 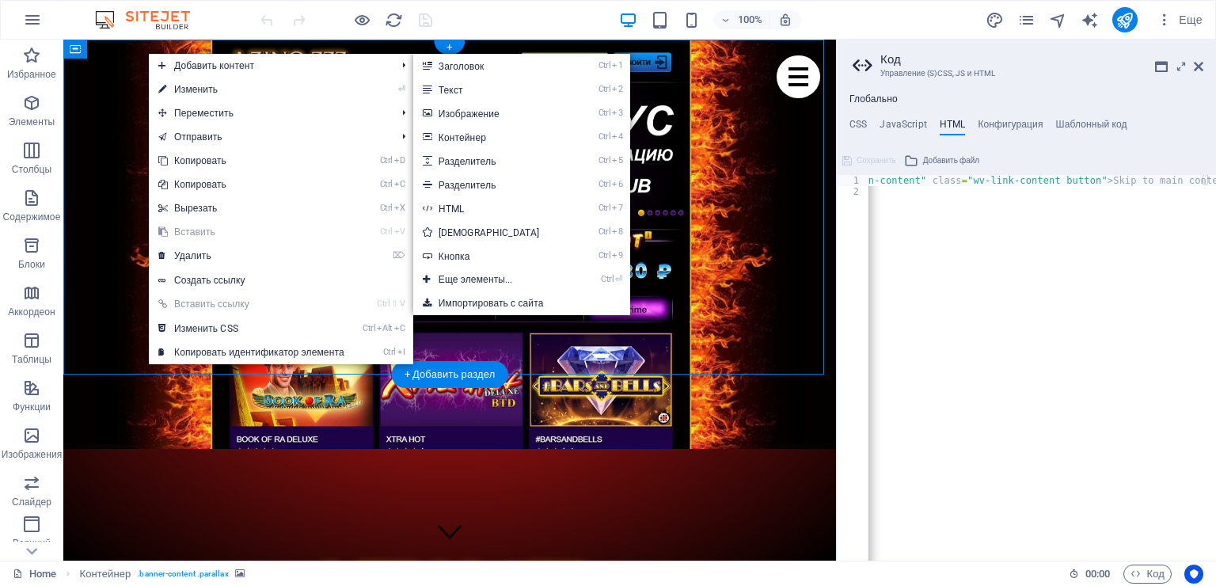 I want to click on i: V, so click(x=400, y=231).